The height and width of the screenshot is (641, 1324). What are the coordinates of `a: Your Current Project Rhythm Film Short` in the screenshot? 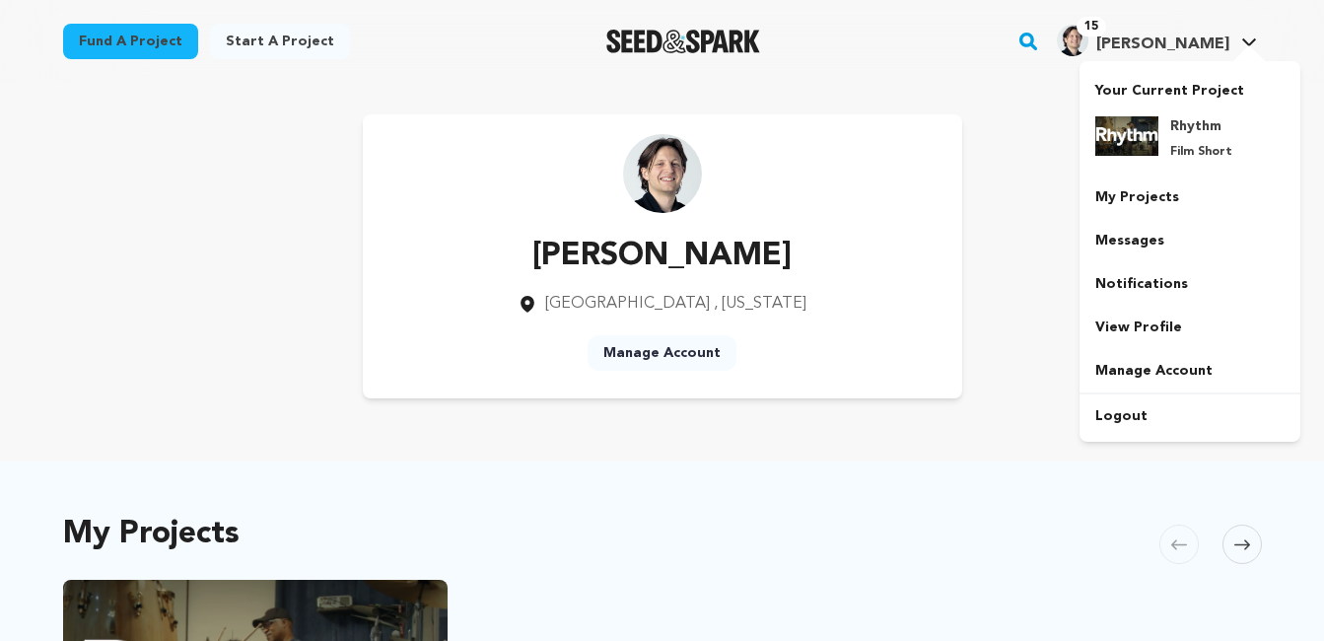 It's located at (1190, 124).